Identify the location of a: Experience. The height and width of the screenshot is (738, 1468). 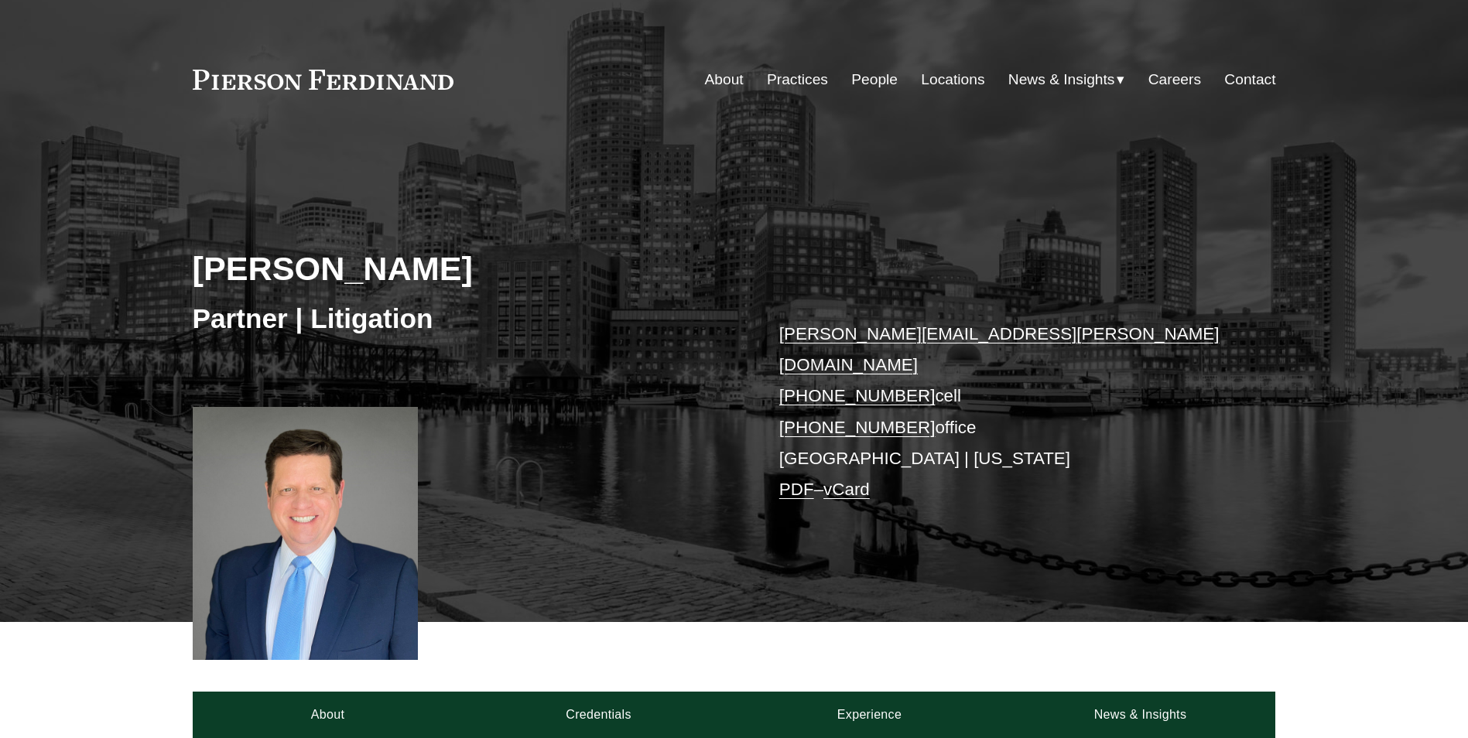
(870, 715).